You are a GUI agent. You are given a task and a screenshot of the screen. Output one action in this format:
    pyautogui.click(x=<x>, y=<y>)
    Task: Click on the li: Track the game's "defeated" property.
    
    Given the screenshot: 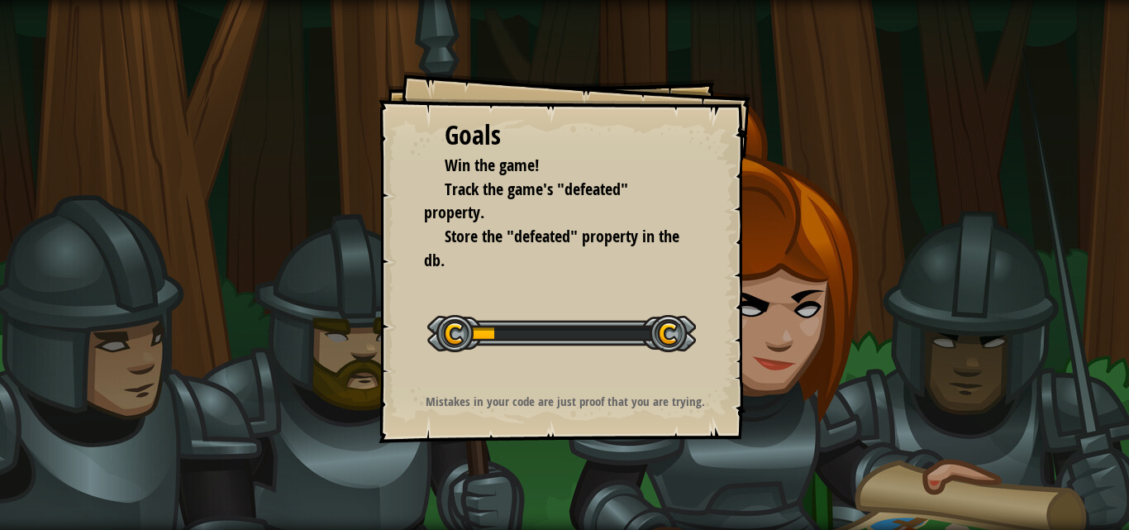 What is the action you would take?
    pyautogui.click(x=552, y=201)
    